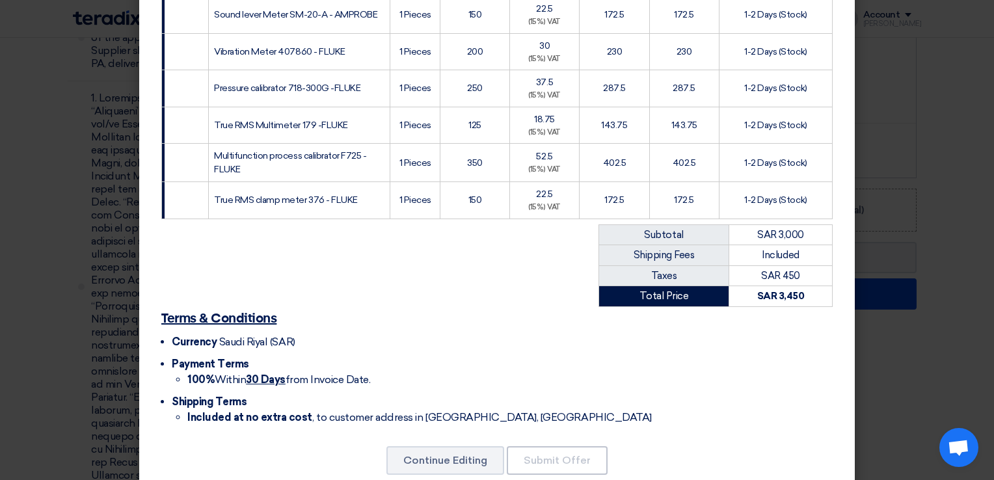 This screenshot has width=994, height=480. Describe the element at coordinates (290, 163) in the screenshot. I see `span: Multifunction process calibrator F725 -FLUKE` at that location.